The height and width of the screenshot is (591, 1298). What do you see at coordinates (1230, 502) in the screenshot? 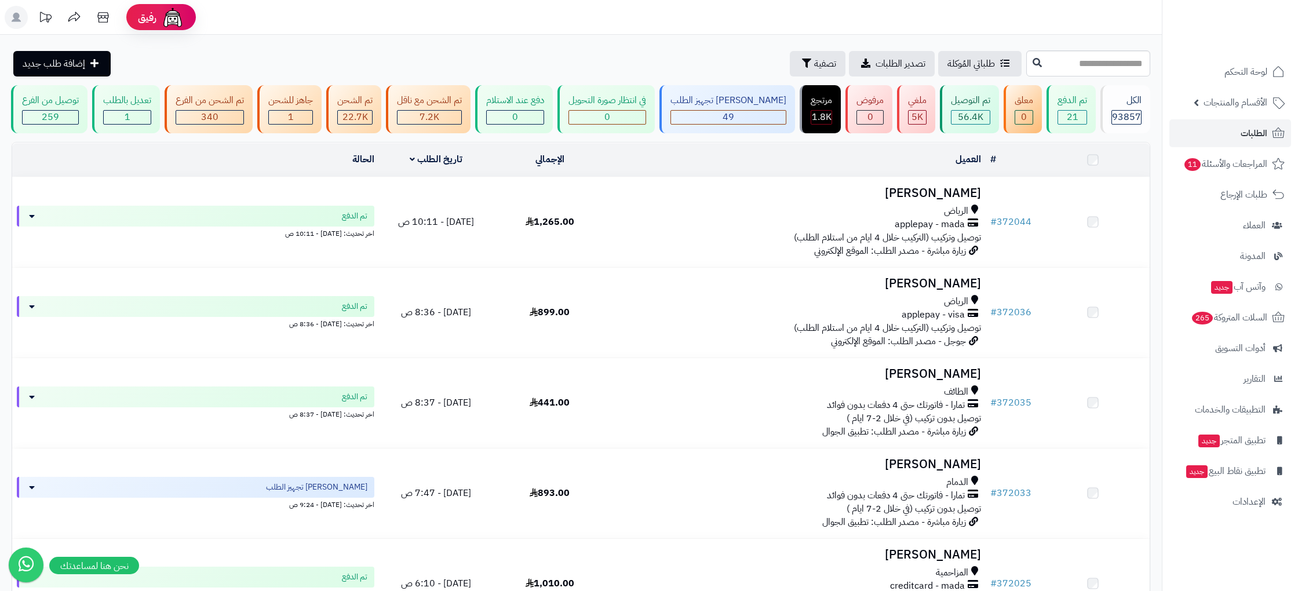
I see `a: الإعدادات` at bounding box center [1230, 502].